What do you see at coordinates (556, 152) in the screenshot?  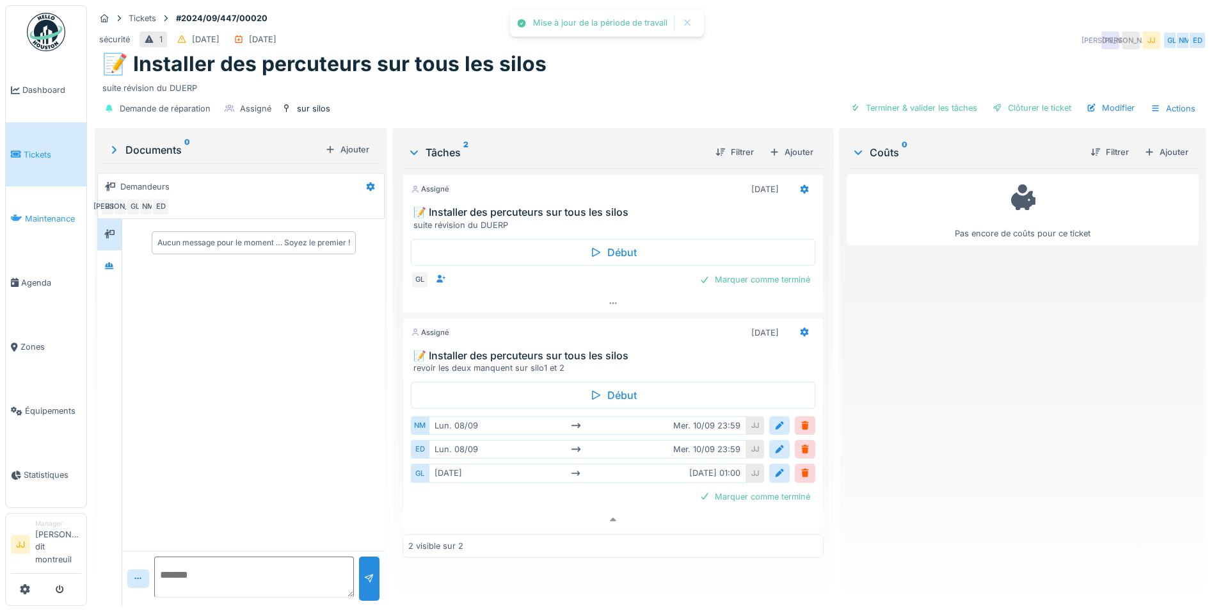 I see `div: Tâches` at bounding box center [556, 152].